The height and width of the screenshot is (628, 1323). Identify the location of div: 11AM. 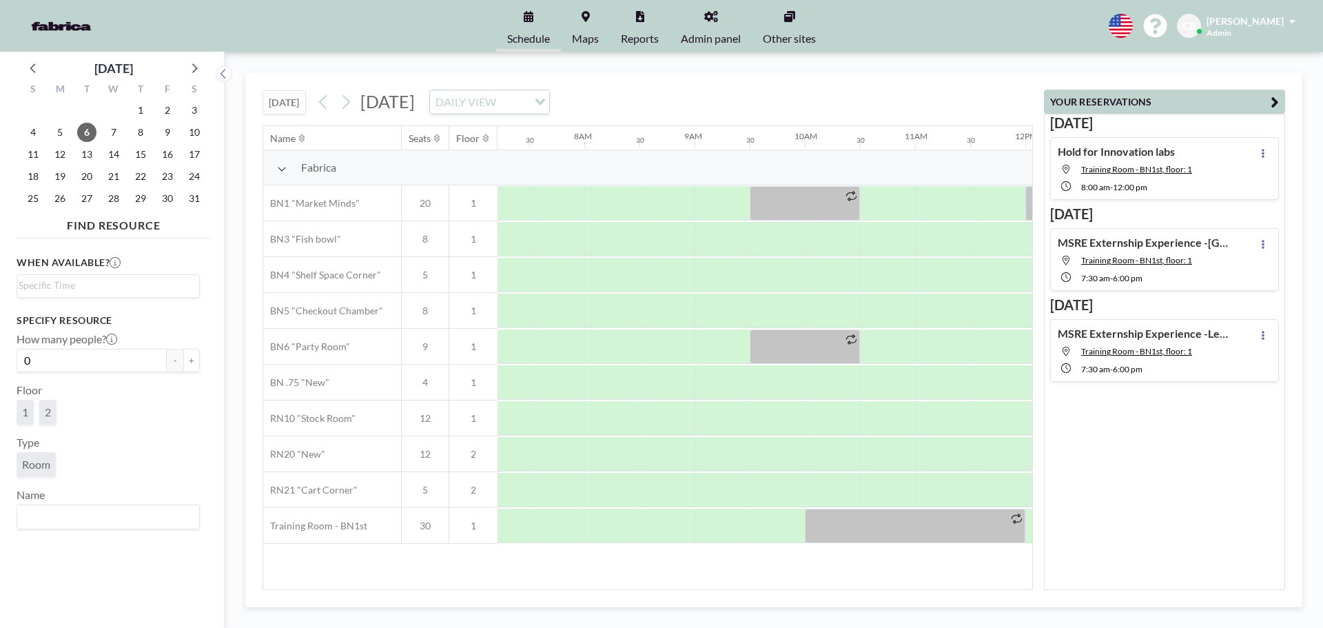
(916, 136).